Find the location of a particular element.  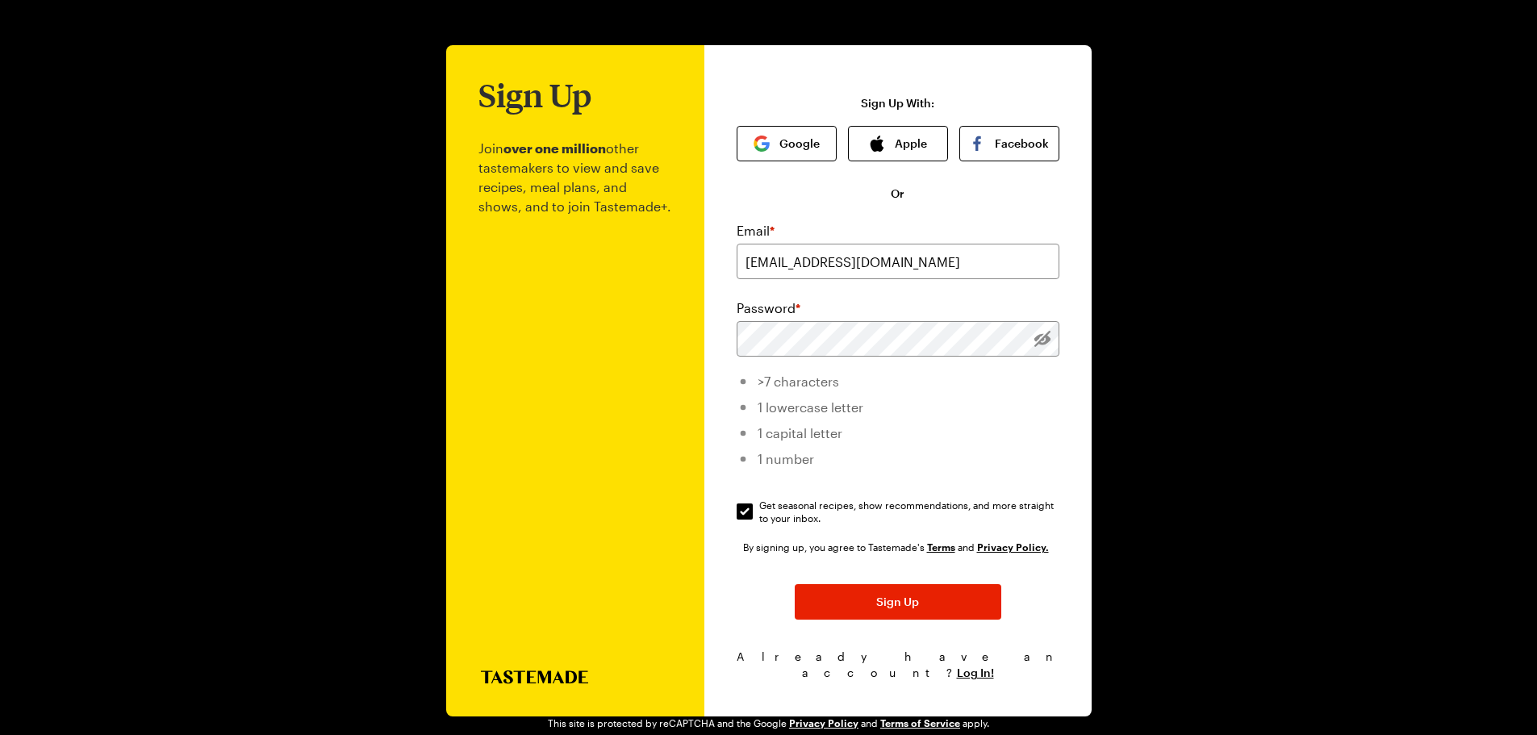

span: >7 characters is located at coordinates (798, 381).